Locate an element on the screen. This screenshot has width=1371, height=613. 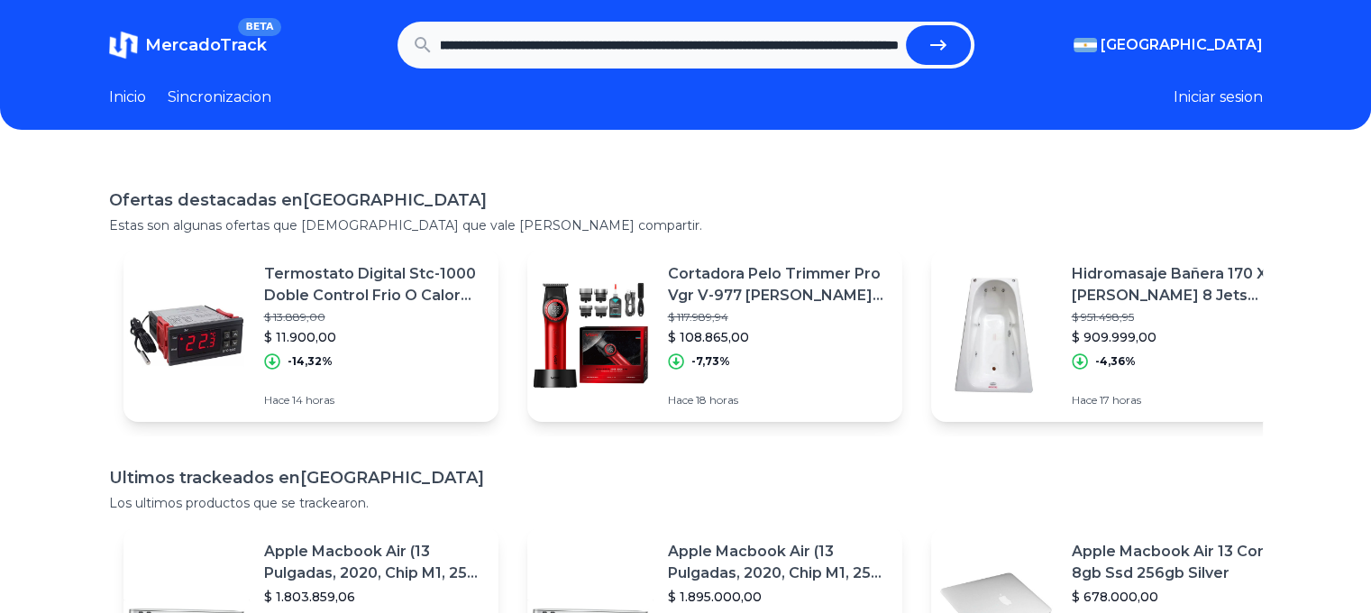
p: Termostato Digital Stc-1000 Doble Control Frio O Calor 220v is located at coordinates (374, 285).